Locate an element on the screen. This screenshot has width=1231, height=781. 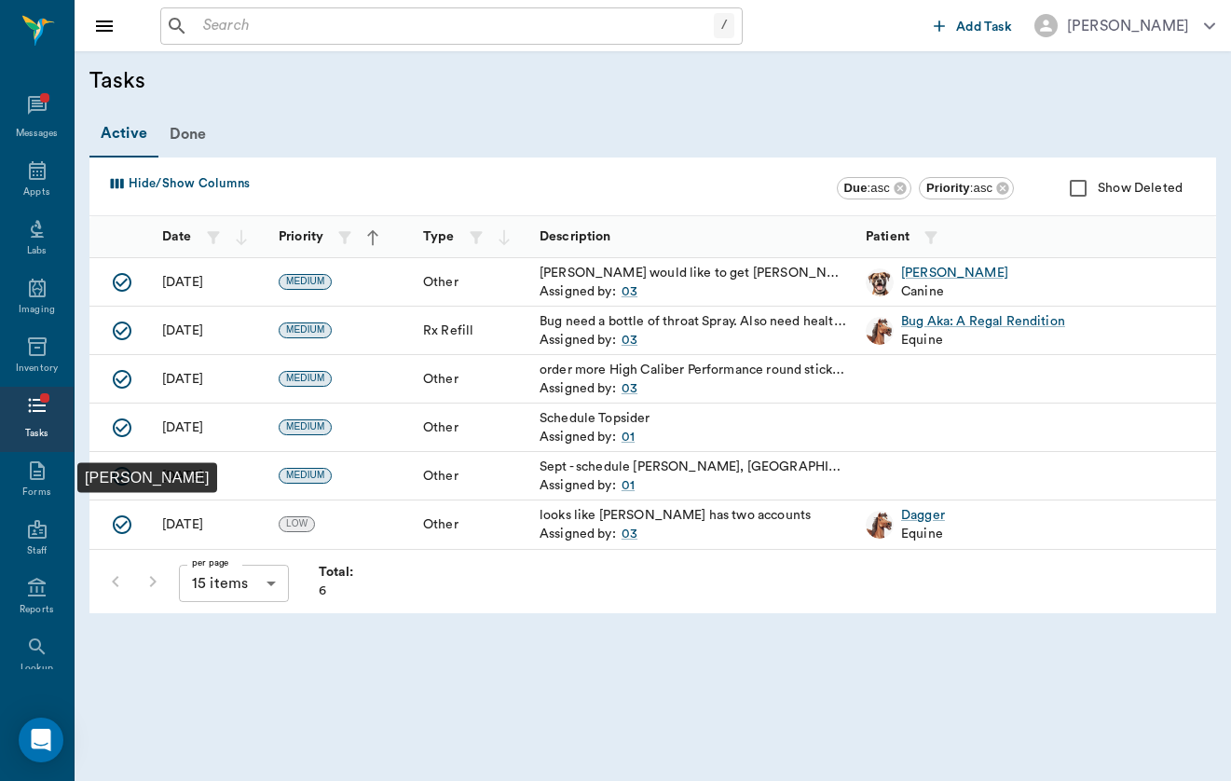
input: Search is located at coordinates (455, 26).